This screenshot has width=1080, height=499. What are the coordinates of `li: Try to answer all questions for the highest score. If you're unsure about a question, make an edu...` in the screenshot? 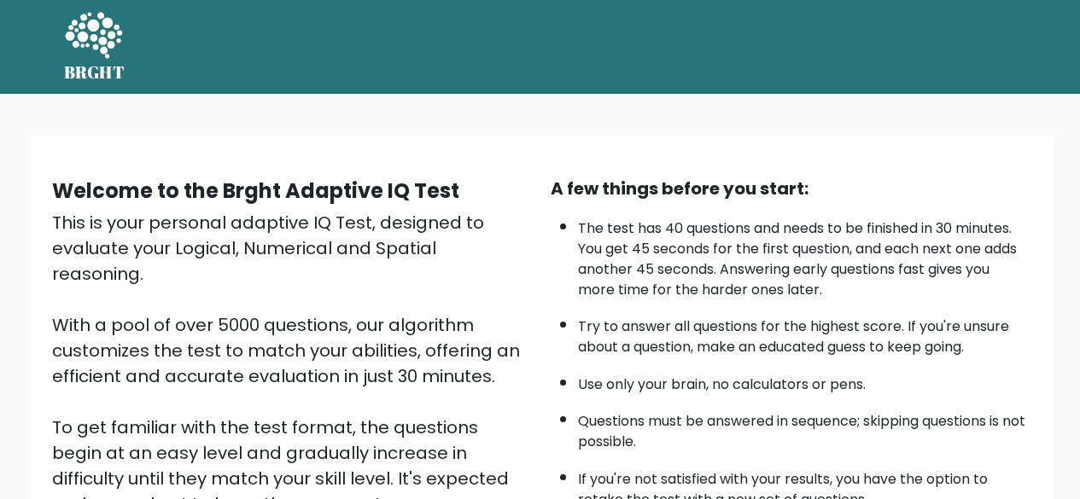 It's located at (803, 333).